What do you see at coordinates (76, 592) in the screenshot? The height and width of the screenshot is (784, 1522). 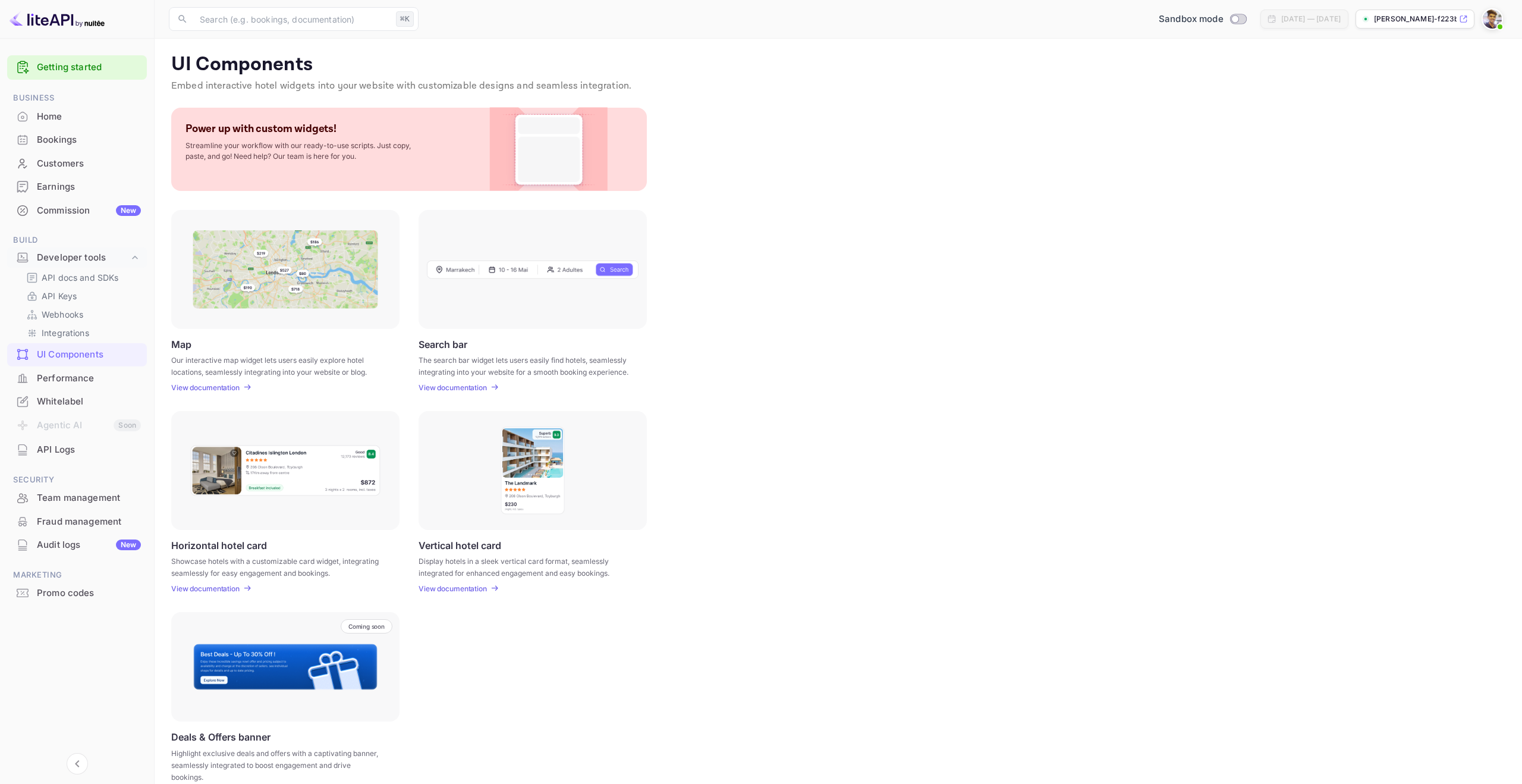 I see `a: Promo codes` at bounding box center [76, 592].